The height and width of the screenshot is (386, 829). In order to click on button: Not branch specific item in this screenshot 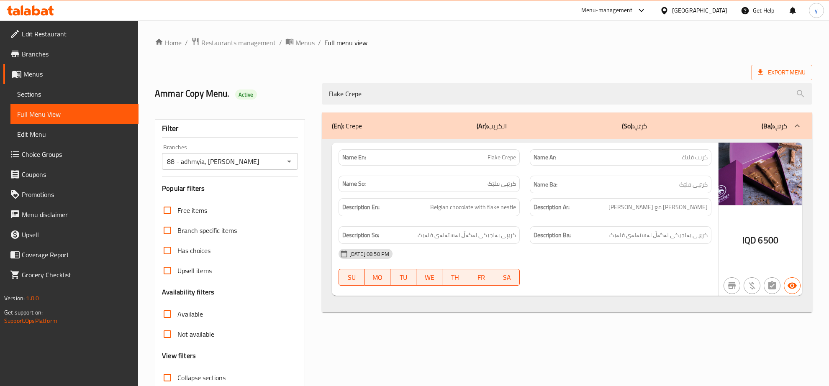, I will do `click(732, 286)`.